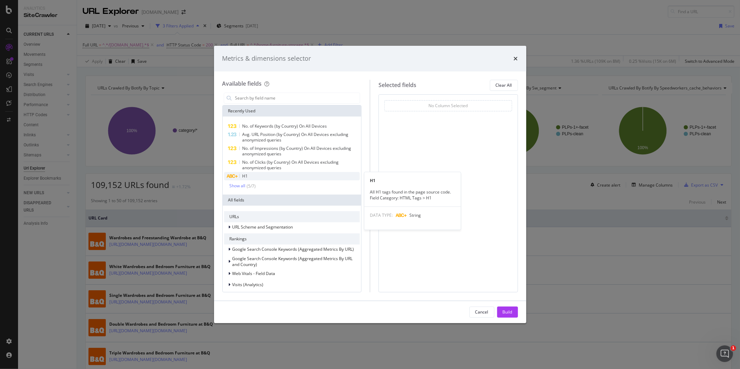  Describe the element at coordinates (292, 239) in the screenshot. I see `div: Rankings` at that location.